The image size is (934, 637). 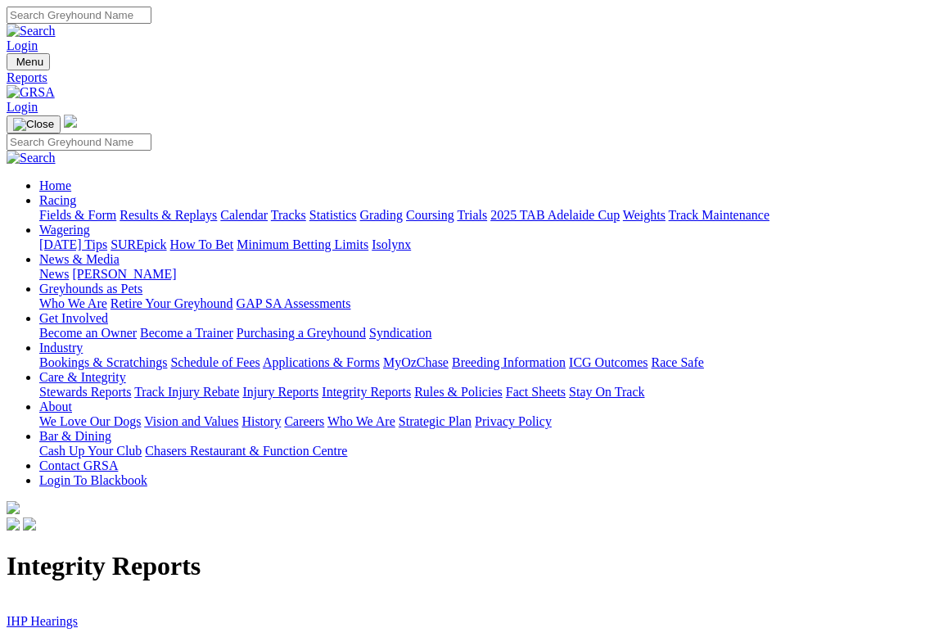 I want to click on a: Become a Trainer, so click(x=187, y=332).